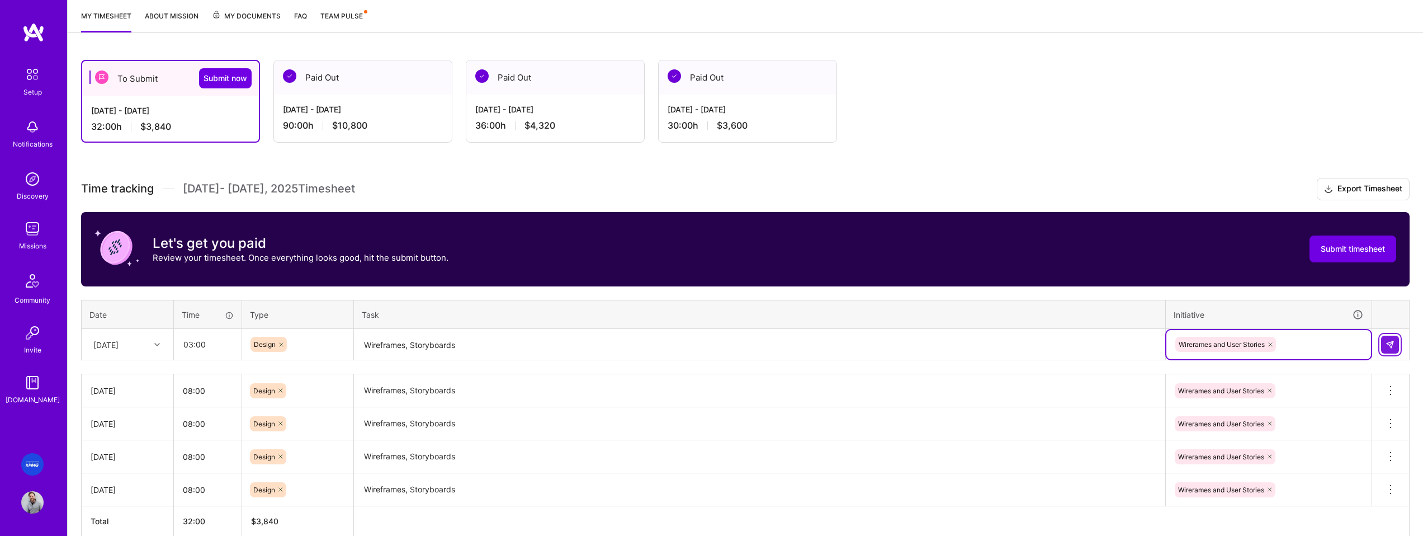 The height and width of the screenshot is (536, 1423). Describe the element at coordinates (225, 78) in the screenshot. I see `button: Submit now` at that location.